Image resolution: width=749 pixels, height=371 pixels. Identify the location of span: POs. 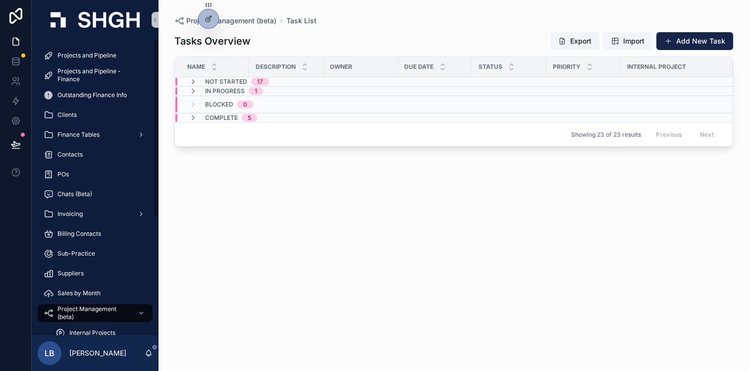
(63, 174).